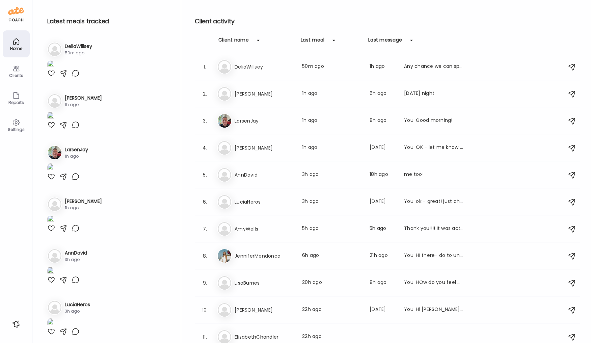 This screenshot has height=343, width=591. I want to click on div: You: HOw do you feel after the tortillas and sauce?, so click(434, 283).